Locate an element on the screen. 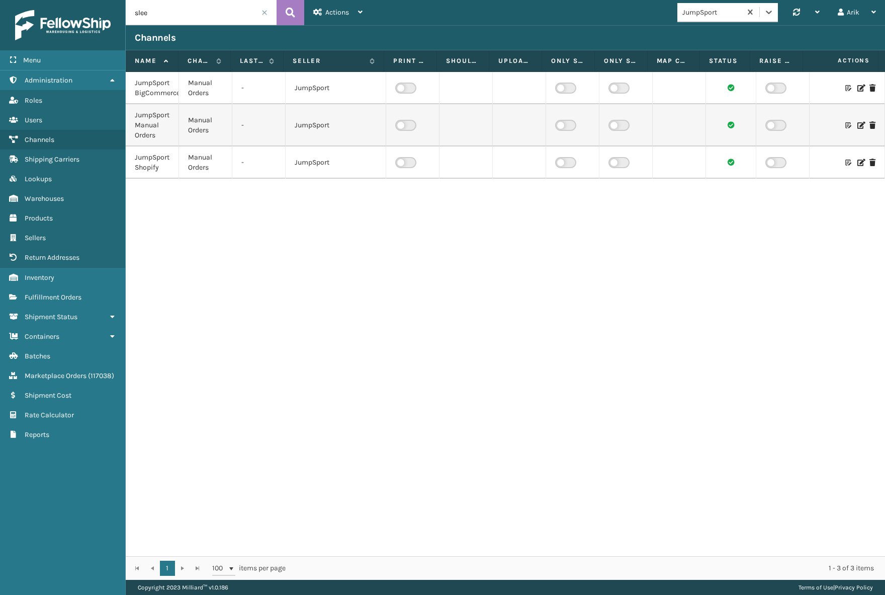 The height and width of the screenshot is (595, 885). div: JumpSport BigCommerce is located at coordinates (152, 88).